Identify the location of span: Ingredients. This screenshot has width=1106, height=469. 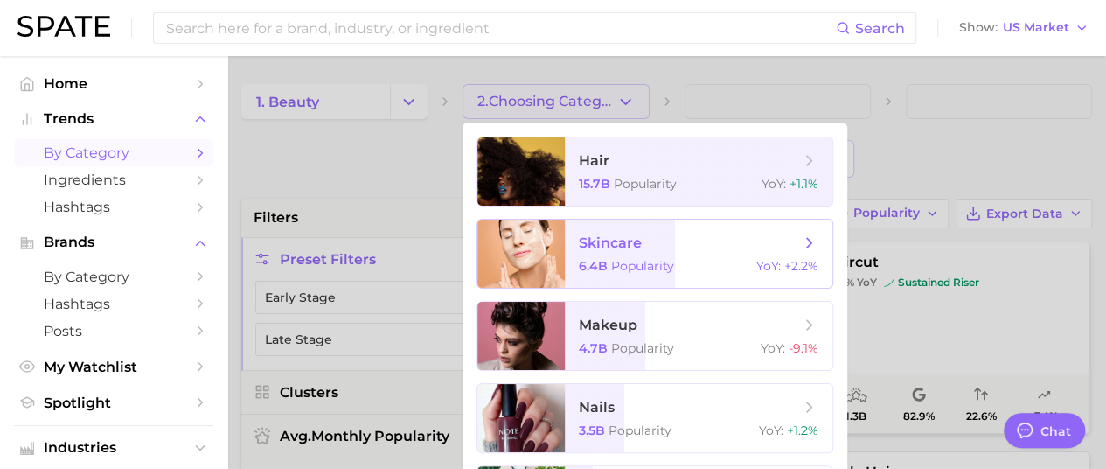
(114, 179).